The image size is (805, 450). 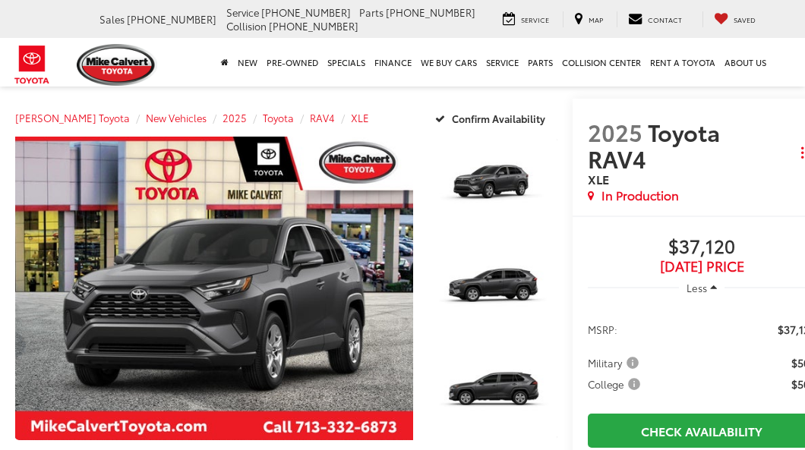 What do you see at coordinates (494, 185) in the screenshot?
I see `a: Expand Photo 1` at bounding box center [494, 185].